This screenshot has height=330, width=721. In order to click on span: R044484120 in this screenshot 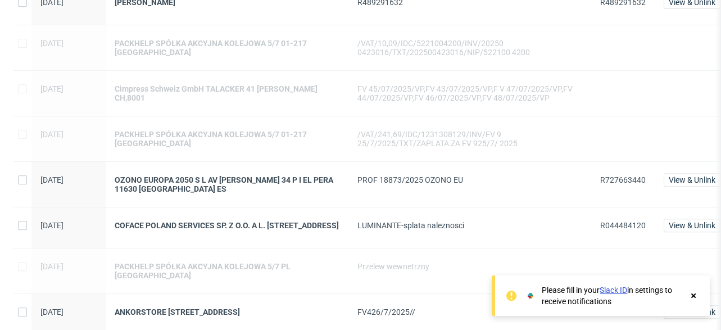, I will do `click(623, 225)`.